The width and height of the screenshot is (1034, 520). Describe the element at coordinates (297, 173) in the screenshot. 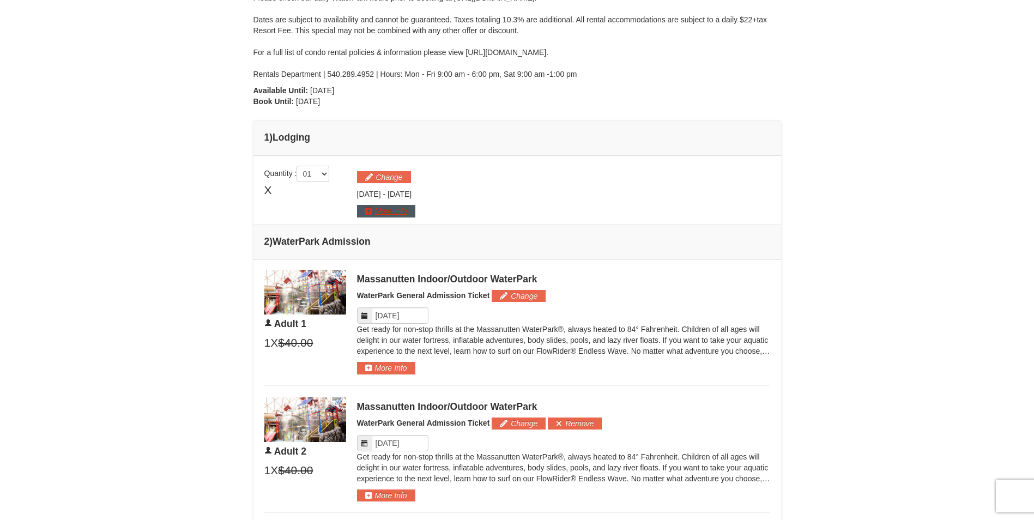

I see `span: Quantity :` at that location.